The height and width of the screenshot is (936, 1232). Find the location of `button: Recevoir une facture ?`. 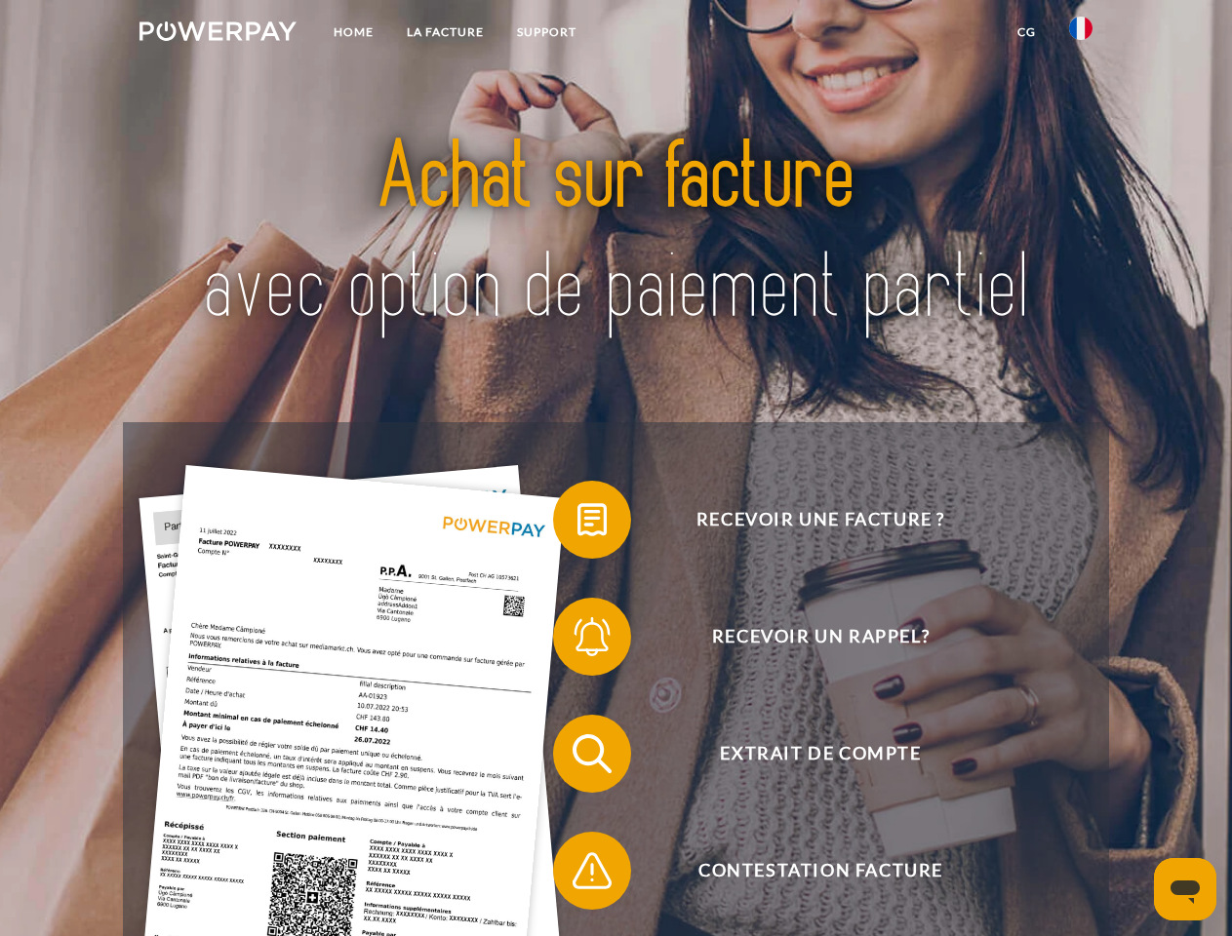

button: Recevoir une facture ? is located at coordinates (807, 520).